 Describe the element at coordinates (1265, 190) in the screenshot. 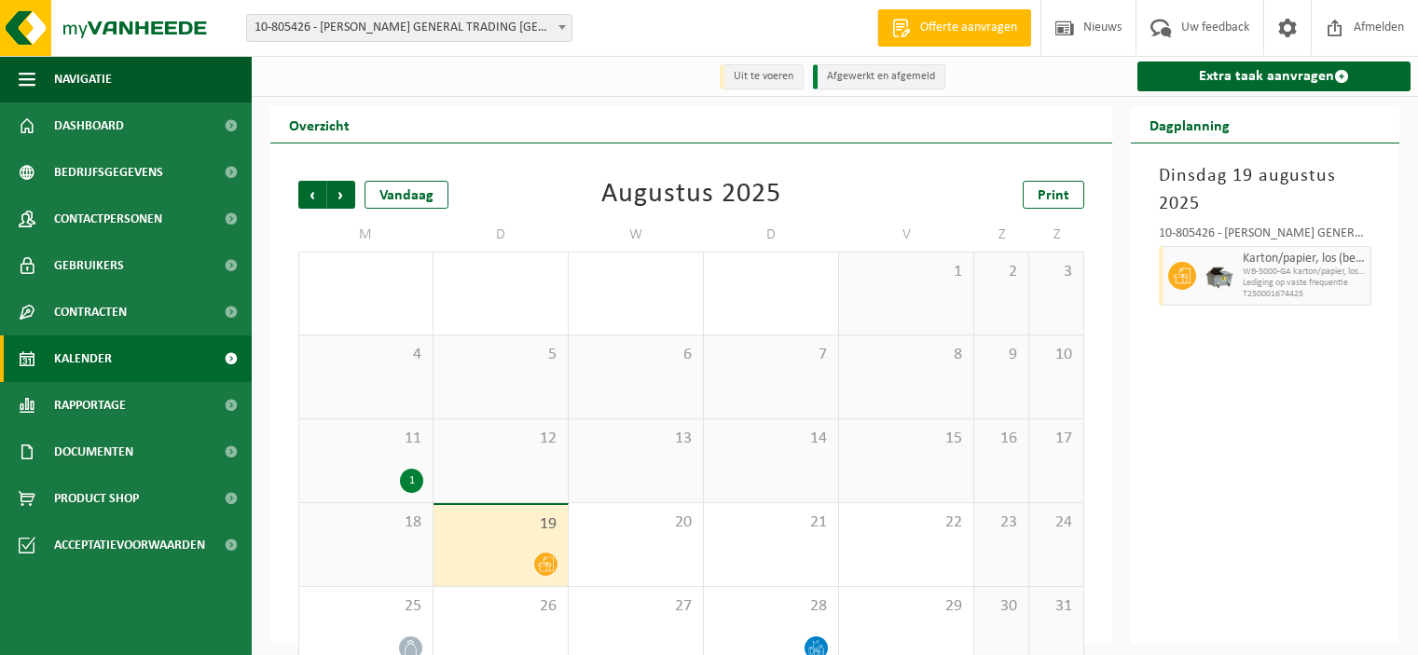

I see `h3: Dinsdag 19 augustus 2025` at that location.